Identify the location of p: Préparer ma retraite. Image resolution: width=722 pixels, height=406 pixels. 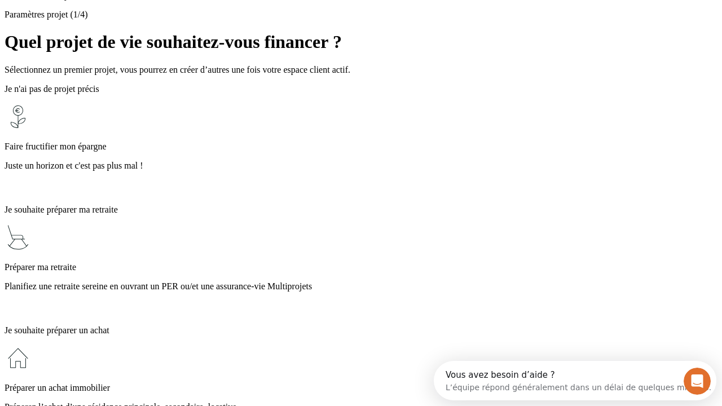
(361, 268).